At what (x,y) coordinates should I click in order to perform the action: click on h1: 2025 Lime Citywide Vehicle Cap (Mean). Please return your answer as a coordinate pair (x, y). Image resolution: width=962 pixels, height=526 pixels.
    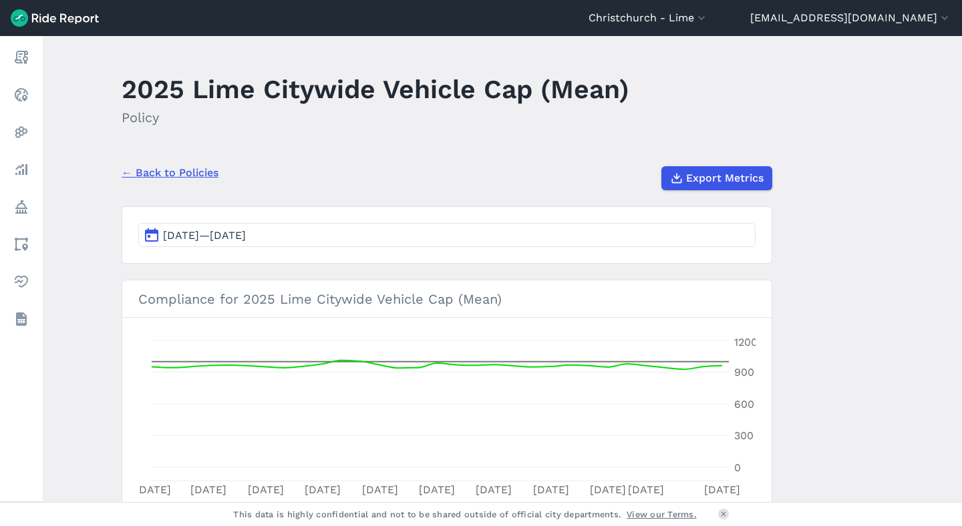
    Looking at the image, I should click on (375, 89).